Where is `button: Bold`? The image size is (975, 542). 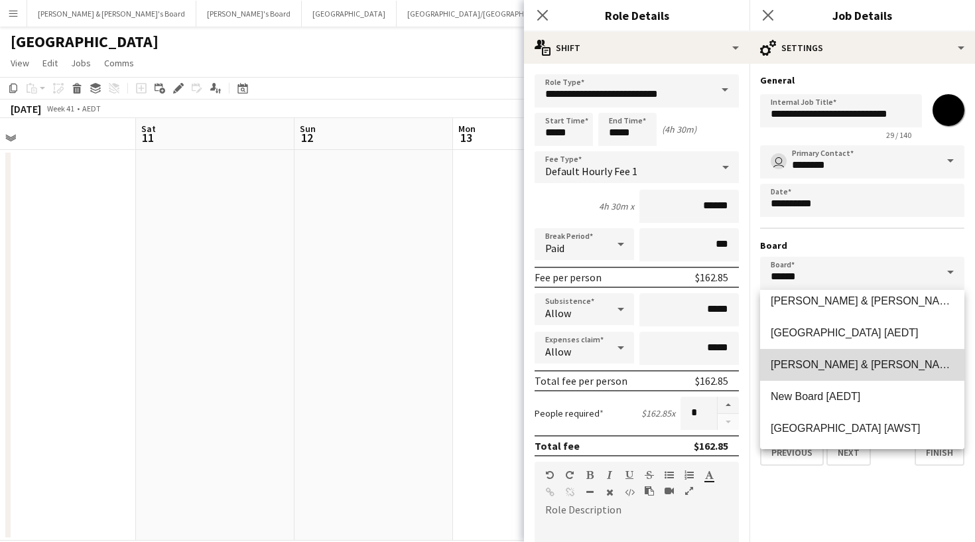 button: Bold is located at coordinates (589, 475).